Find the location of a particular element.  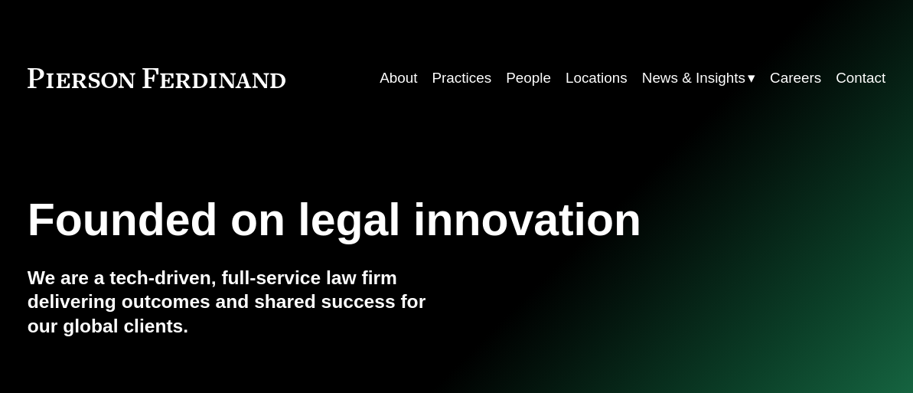

a: People is located at coordinates (528, 78).